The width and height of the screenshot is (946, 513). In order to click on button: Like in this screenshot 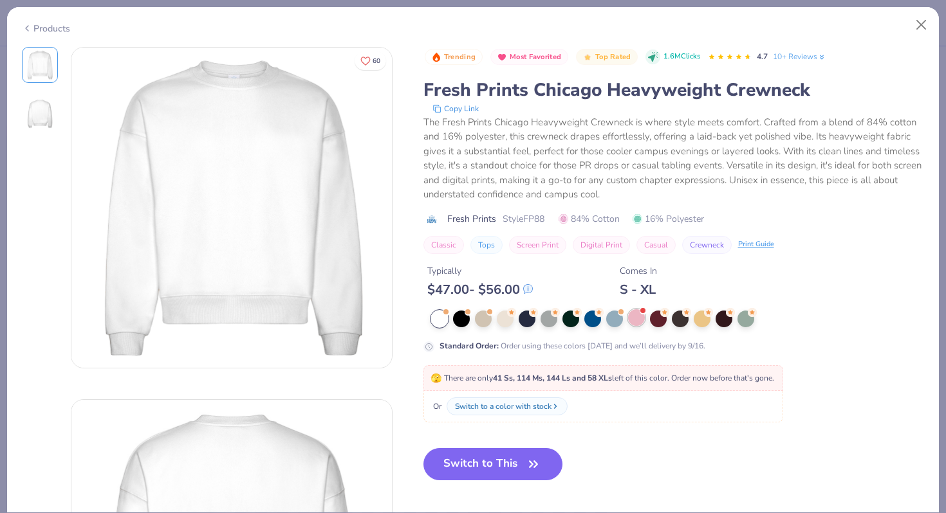, I will do `click(370, 60)`.